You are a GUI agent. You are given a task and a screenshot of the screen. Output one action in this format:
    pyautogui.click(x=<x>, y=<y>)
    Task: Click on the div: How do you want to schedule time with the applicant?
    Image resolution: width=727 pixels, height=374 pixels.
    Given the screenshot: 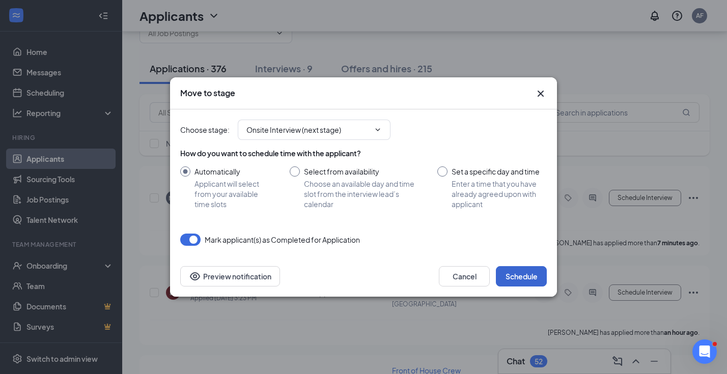 What is the action you would take?
    pyautogui.click(x=363, y=153)
    